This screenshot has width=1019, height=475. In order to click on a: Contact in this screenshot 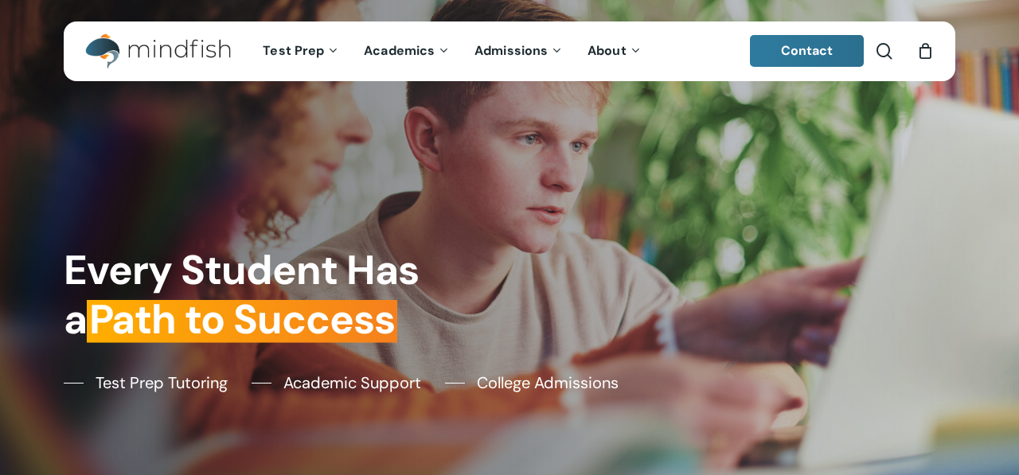, I will do `click(807, 51)`.